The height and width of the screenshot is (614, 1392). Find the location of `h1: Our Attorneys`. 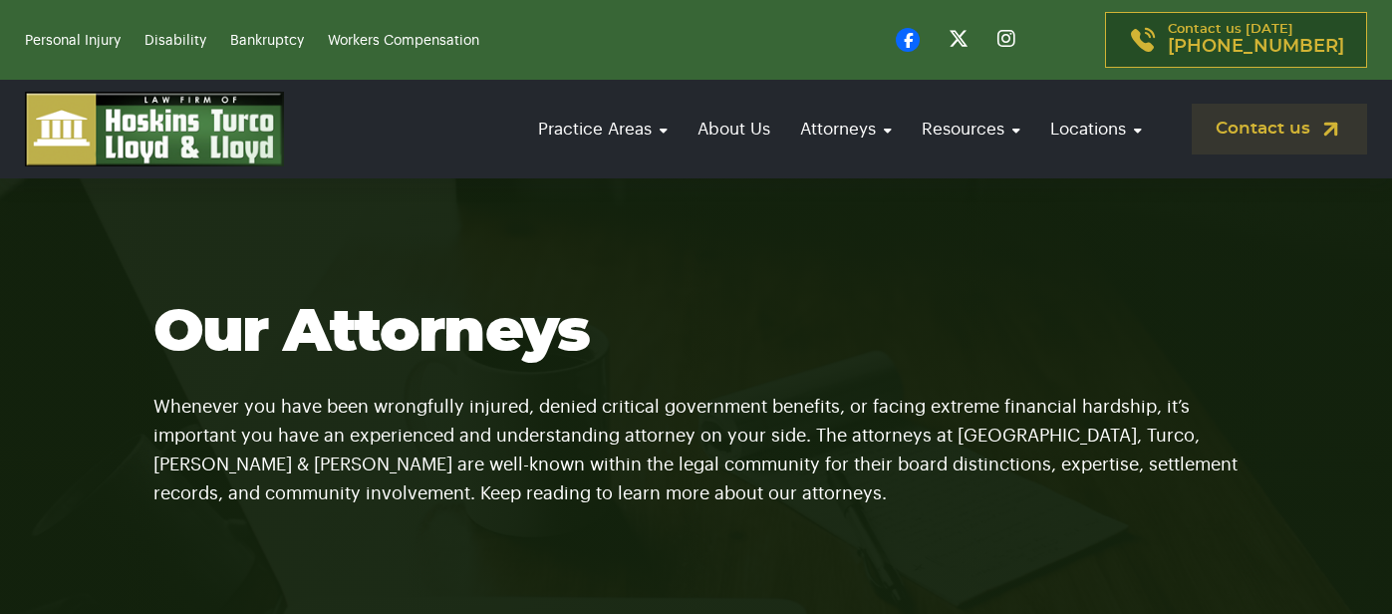

h1: Our Attorneys is located at coordinates (696, 333).